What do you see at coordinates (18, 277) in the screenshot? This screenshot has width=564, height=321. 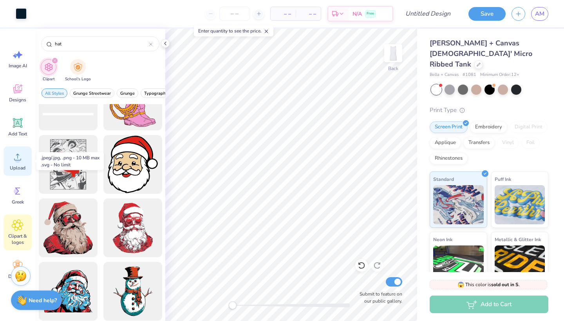 I see `span: Decorate` at bounding box center [18, 277].